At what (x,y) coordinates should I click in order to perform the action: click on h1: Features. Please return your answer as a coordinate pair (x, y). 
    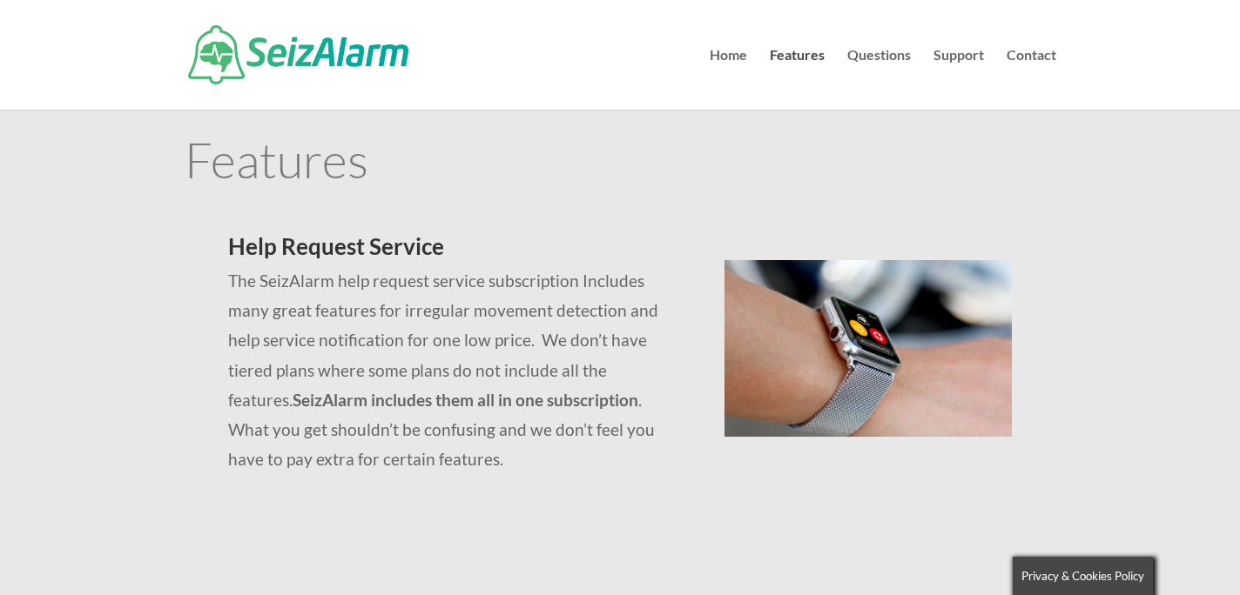
    Looking at the image, I should click on (620, 164).